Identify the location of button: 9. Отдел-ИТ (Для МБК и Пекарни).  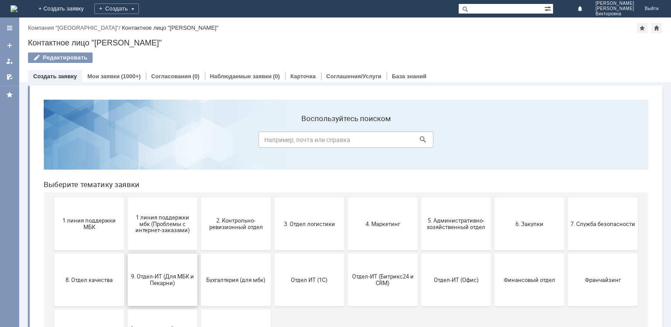
(126, 187).